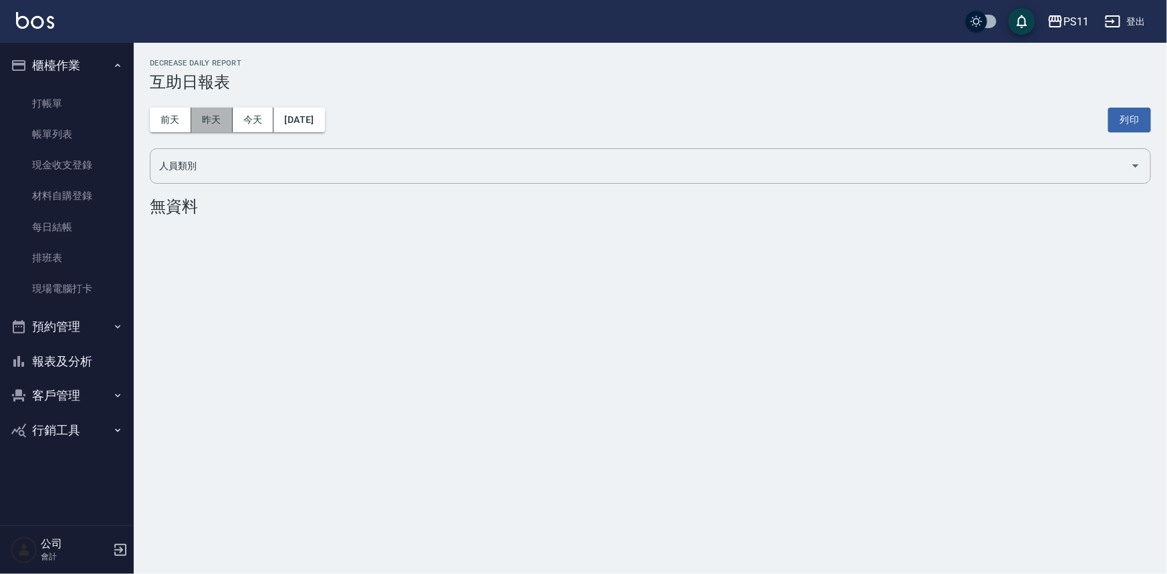 This screenshot has width=1167, height=574. What do you see at coordinates (1021, 21) in the screenshot?
I see `button: save` at bounding box center [1021, 21].